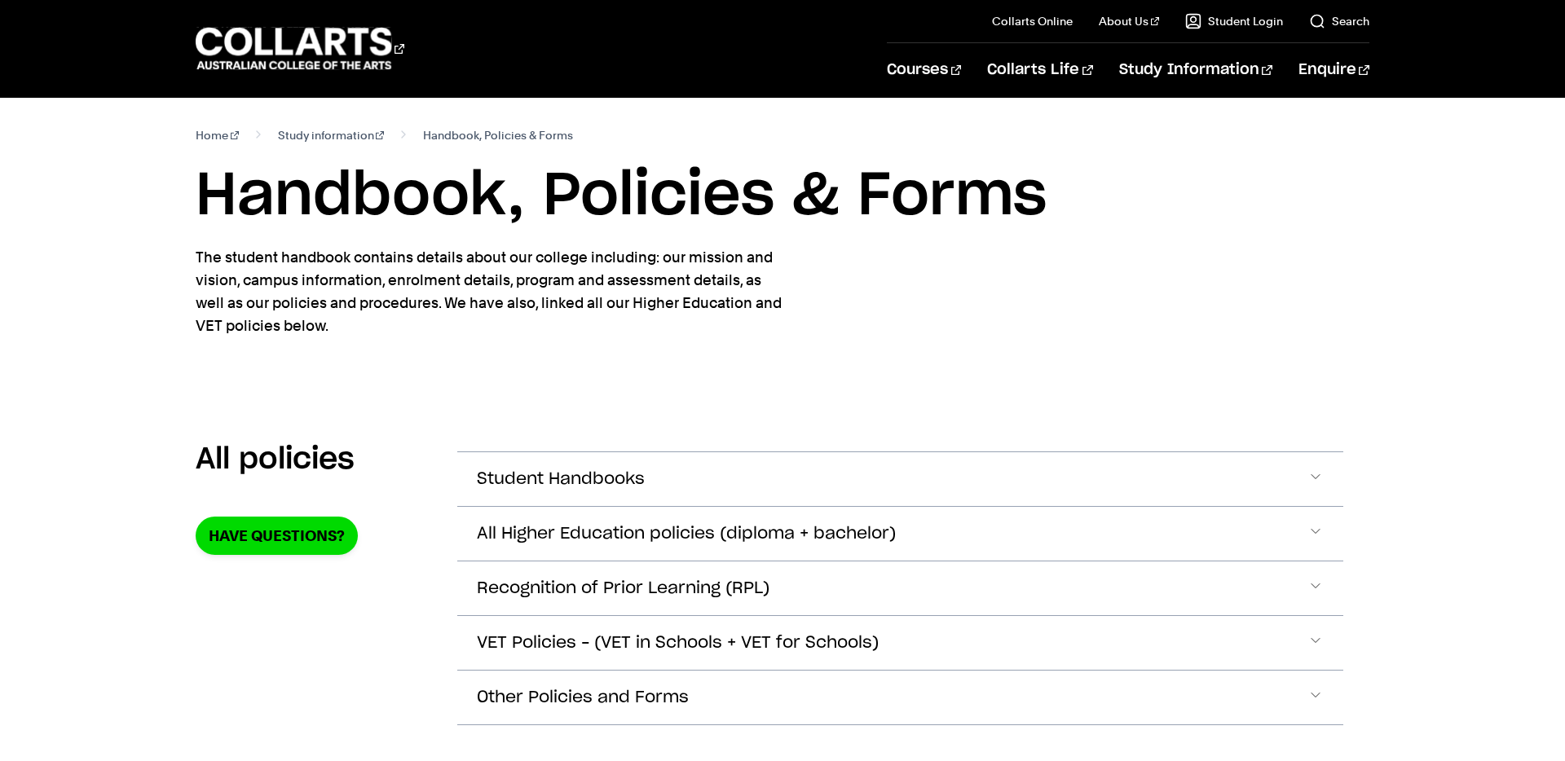  Describe the element at coordinates (276, 536) in the screenshot. I see `a: Have Questions?` at that location.